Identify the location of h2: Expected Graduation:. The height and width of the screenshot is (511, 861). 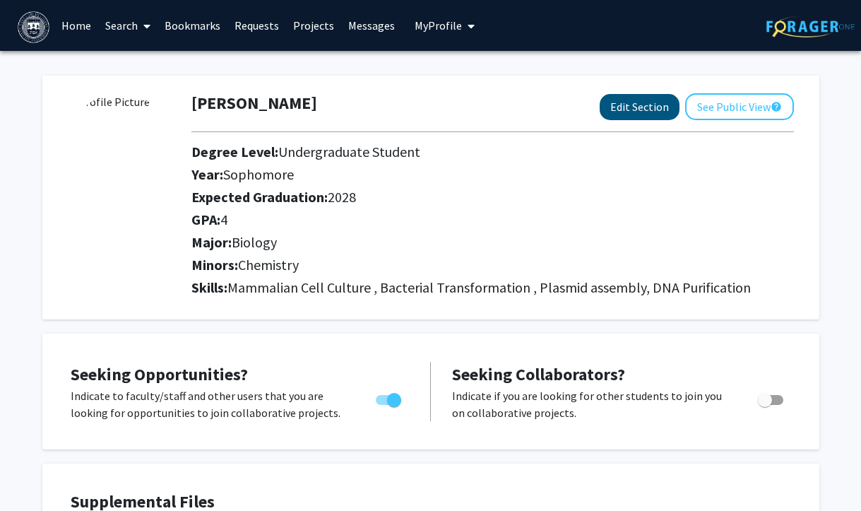
(489, 197).